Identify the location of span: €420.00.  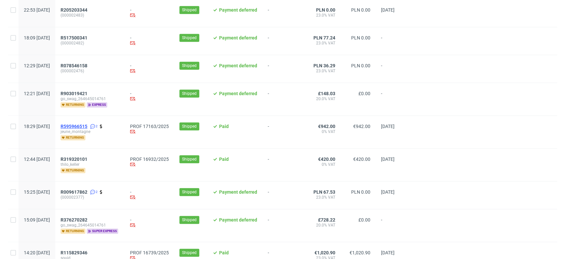
(327, 159).